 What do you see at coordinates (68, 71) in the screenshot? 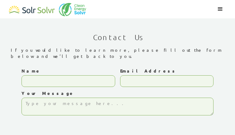
I see `label: Name` at bounding box center [68, 71].